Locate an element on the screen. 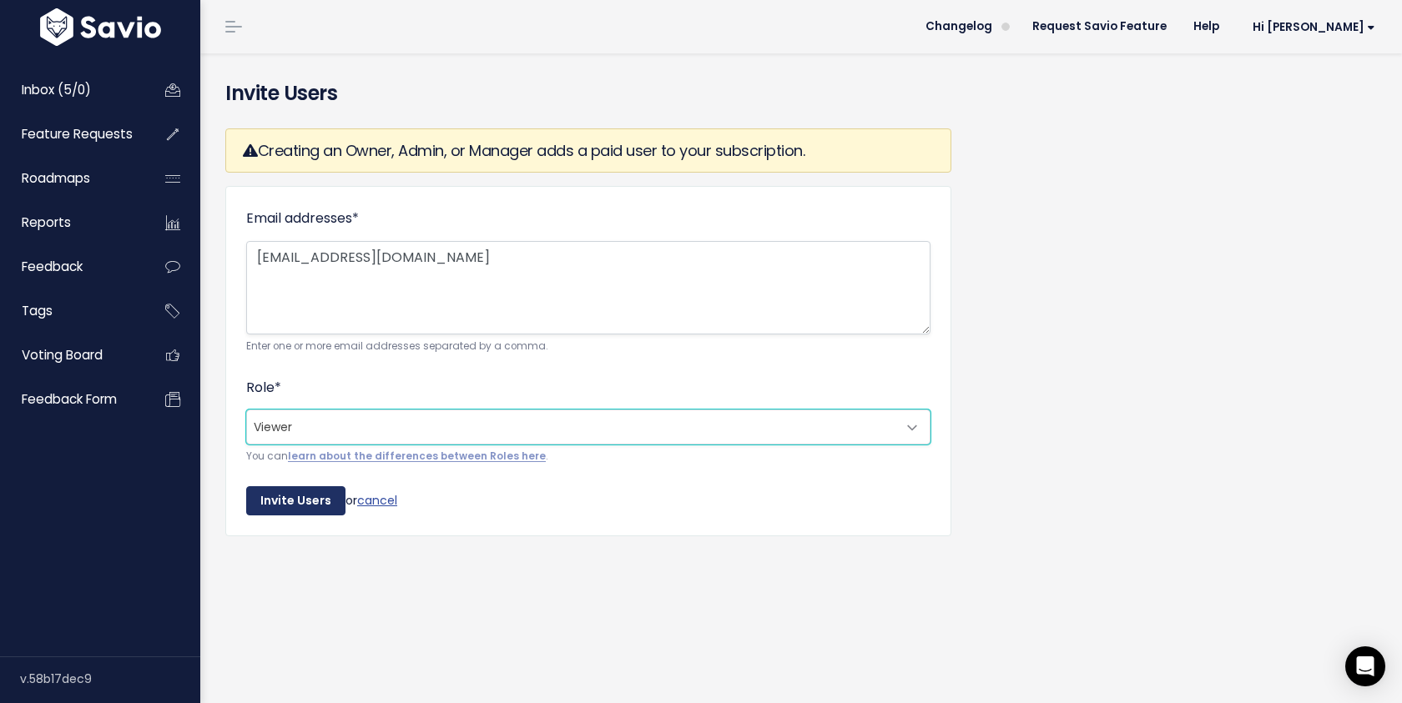  form: or is located at coordinates (588, 361).